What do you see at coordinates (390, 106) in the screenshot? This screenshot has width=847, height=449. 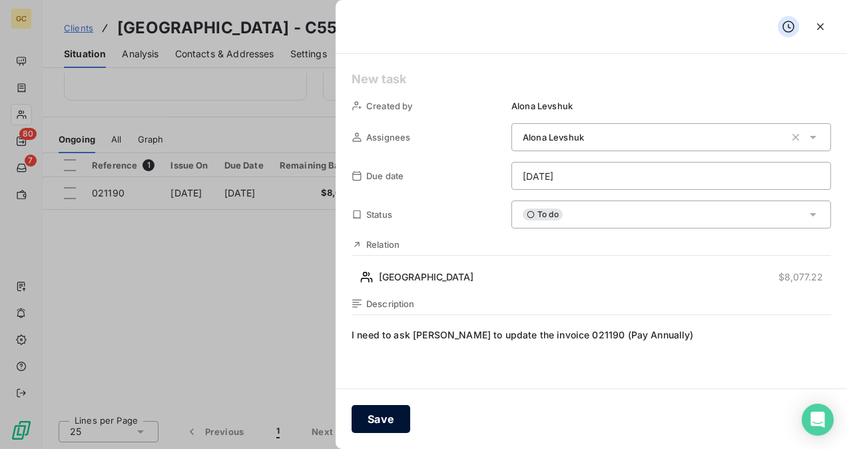 I see `span: Created by` at bounding box center [390, 106].